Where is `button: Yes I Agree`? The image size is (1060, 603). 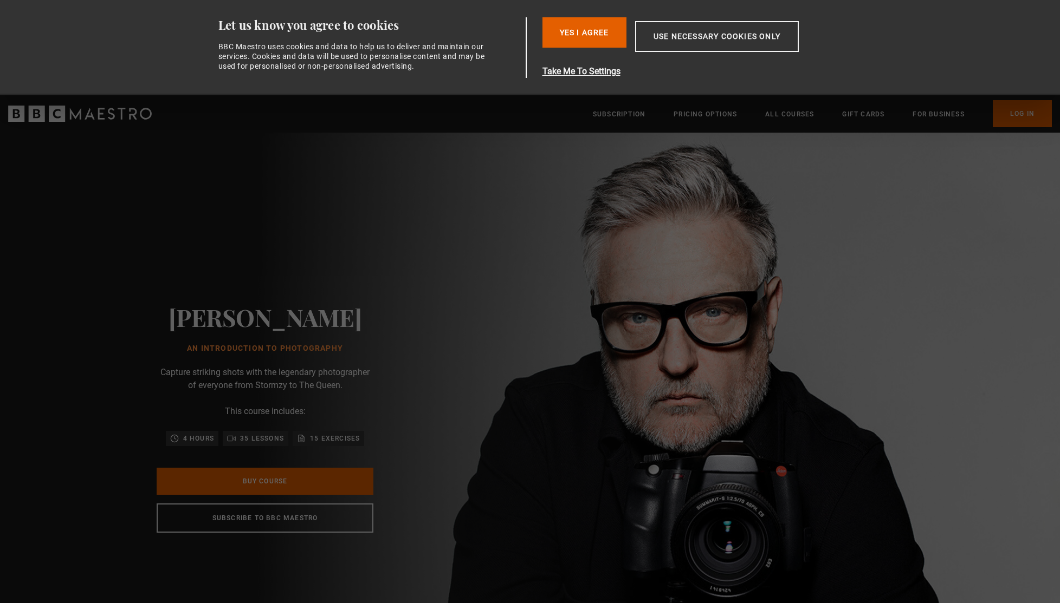
button: Yes I Agree is located at coordinates (584, 33).